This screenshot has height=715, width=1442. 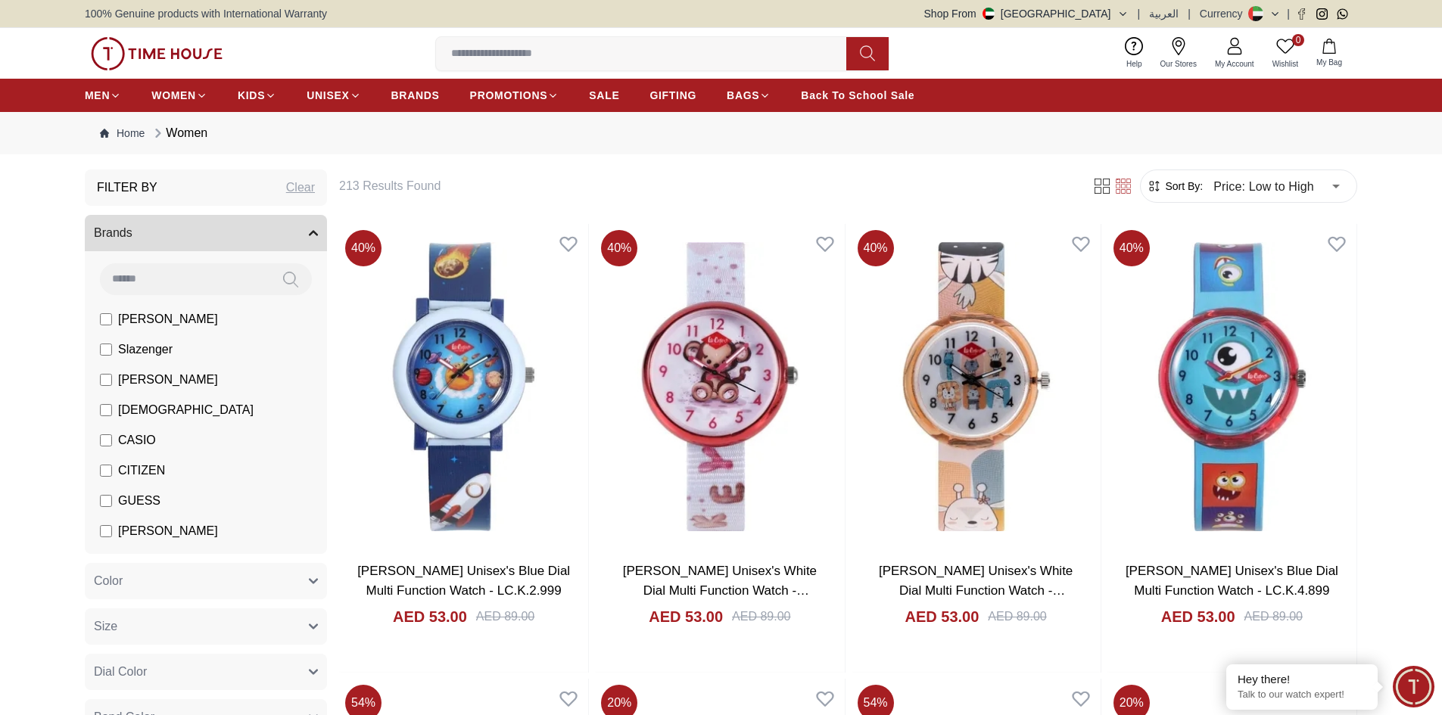 I want to click on span: MEN, so click(x=97, y=95).